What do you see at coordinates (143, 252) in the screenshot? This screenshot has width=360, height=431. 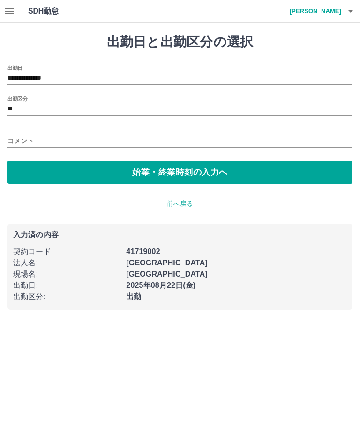 I see `b: 41719002` at bounding box center [143, 252].